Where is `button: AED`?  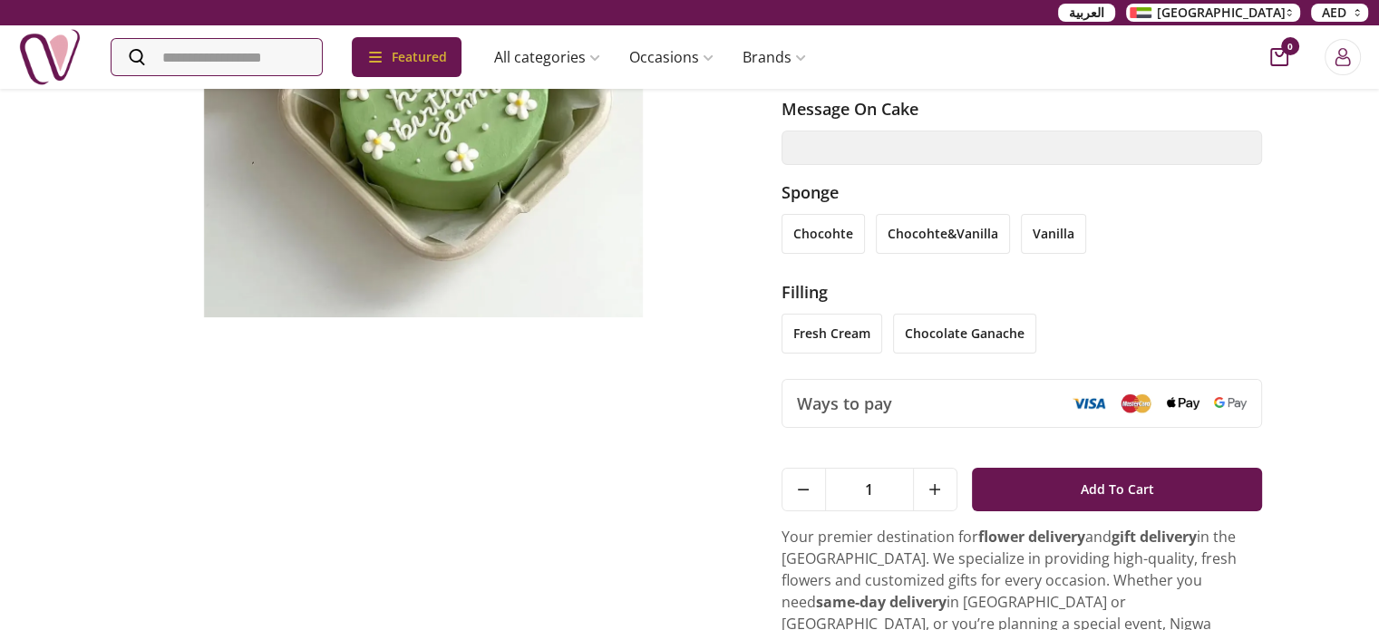 button: AED is located at coordinates (1339, 13).